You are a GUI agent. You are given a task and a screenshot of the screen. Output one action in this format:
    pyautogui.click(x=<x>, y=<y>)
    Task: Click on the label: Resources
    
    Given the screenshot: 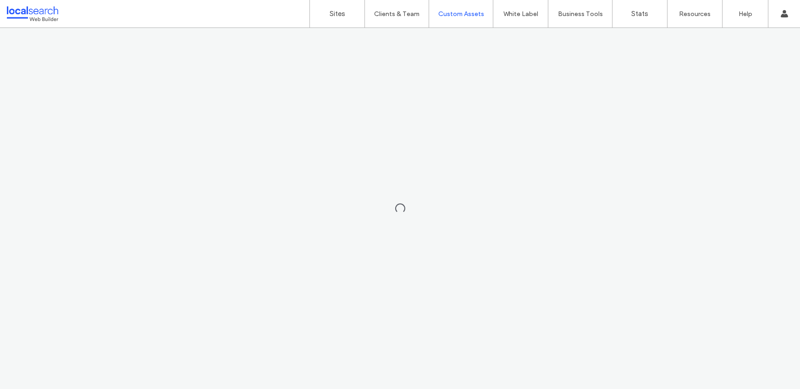 What is the action you would take?
    pyautogui.click(x=695, y=14)
    